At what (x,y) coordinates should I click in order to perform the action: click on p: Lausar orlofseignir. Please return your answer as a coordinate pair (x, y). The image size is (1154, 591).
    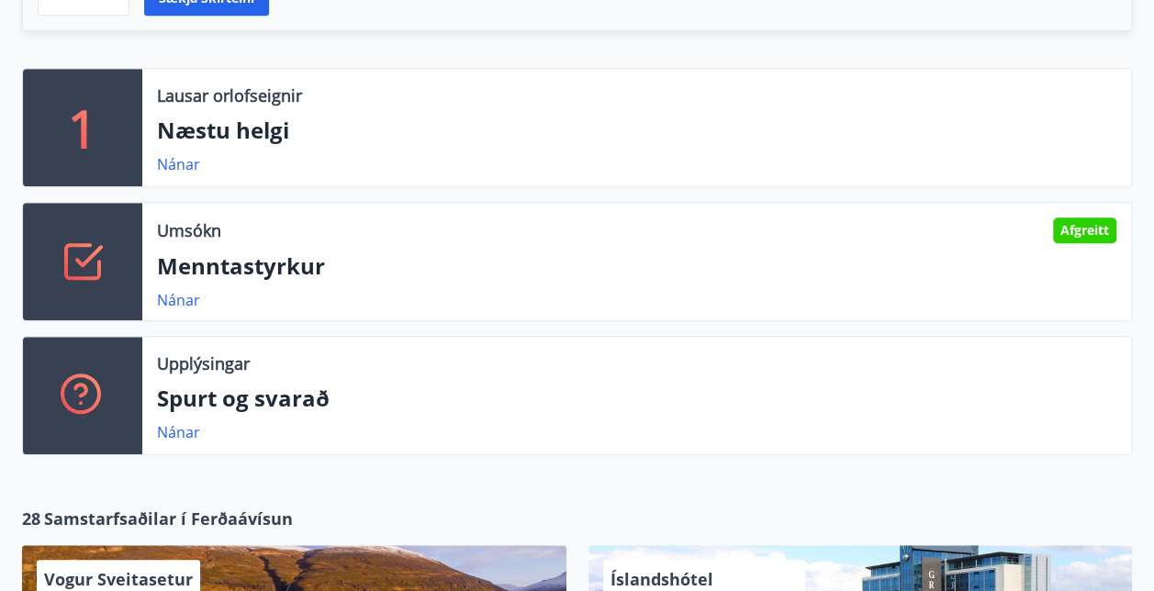
    Looking at the image, I should click on (230, 96).